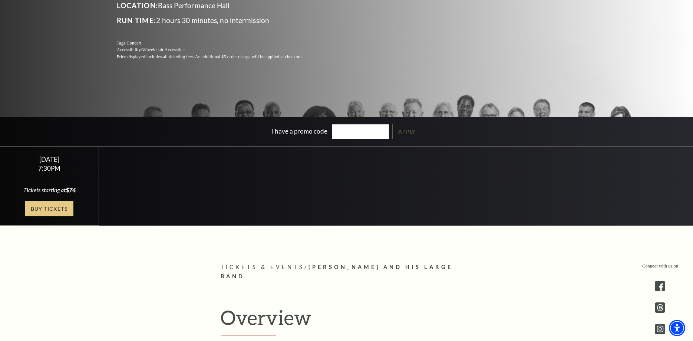 Image resolution: width=693 pixels, height=341 pixels. I want to click on span: An additional $5 order charge will be applied at checkout., so click(249, 57).